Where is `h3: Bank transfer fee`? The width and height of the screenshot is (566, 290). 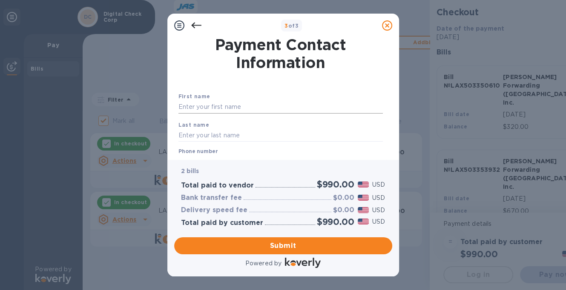
h3: Bank transfer fee is located at coordinates (211, 198).